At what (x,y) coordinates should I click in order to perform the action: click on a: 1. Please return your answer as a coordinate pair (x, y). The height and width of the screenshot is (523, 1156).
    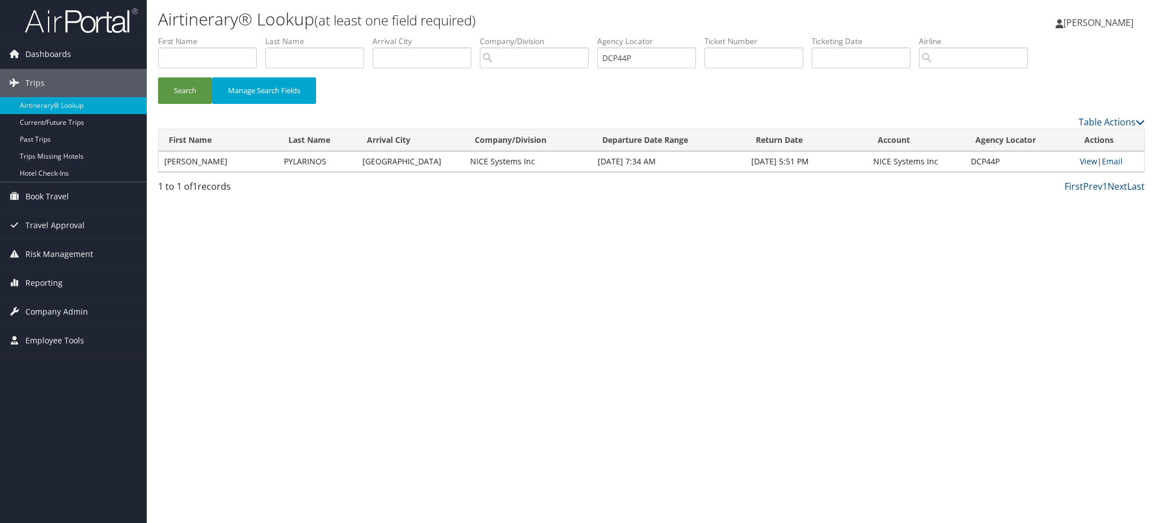
    Looking at the image, I should click on (1104, 186).